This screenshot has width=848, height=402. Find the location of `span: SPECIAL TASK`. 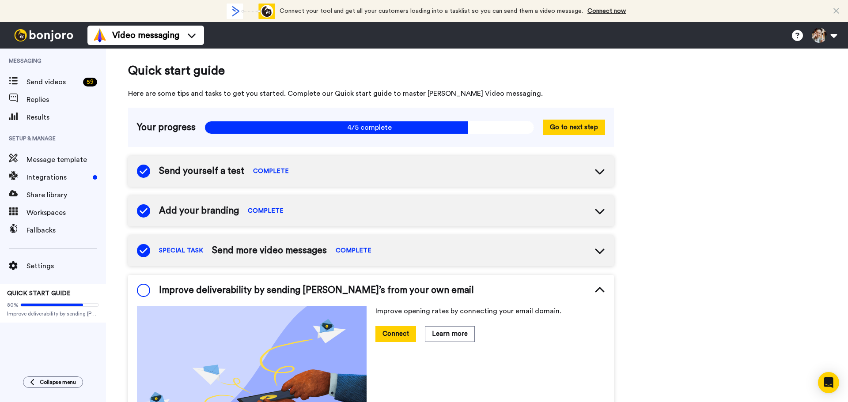

span: SPECIAL TASK is located at coordinates (181, 251).